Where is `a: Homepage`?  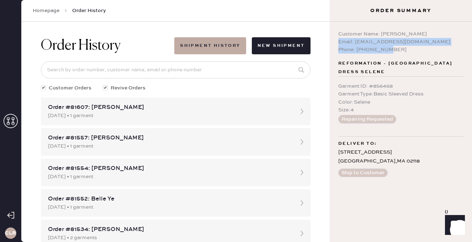 a: Homepage is located at coordinates (46, 11).